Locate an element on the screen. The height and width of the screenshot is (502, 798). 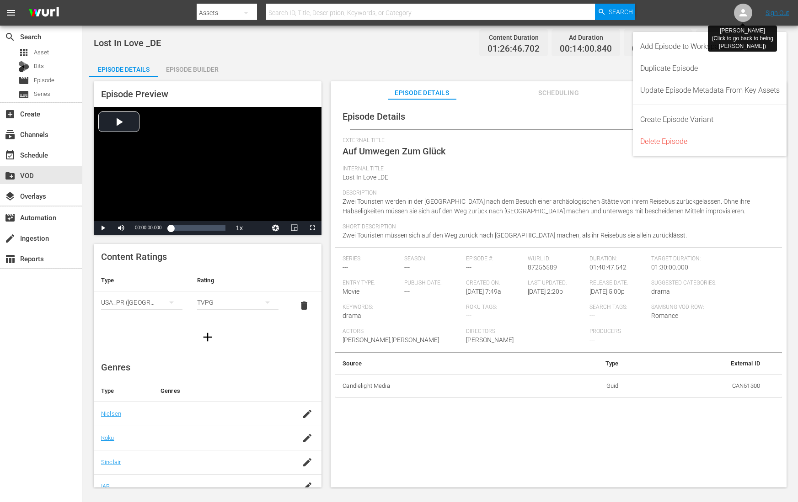
span: 01:40:47.542 is located at coordinates (608, 267).